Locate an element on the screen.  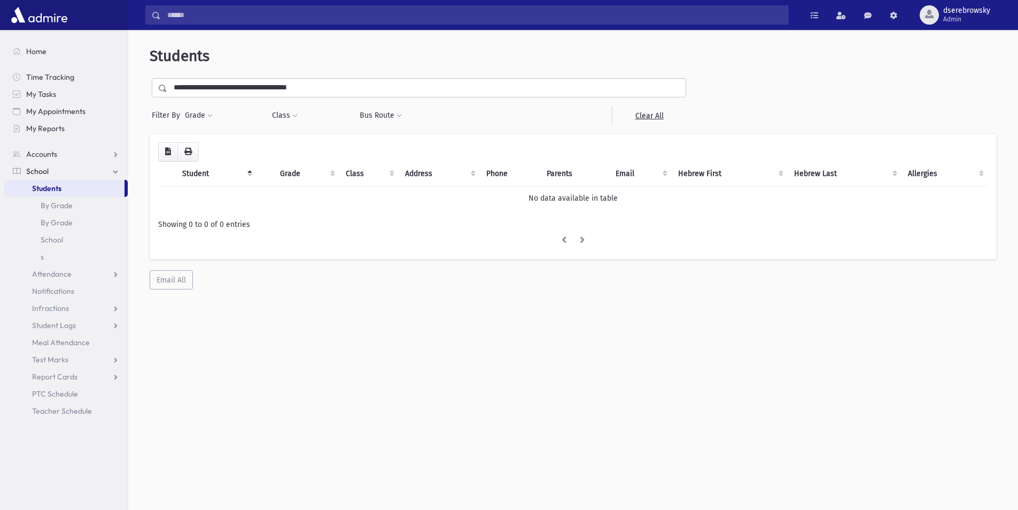
div: Showing 0 to 0 of 0 entries is located at coordinates (573, 224).